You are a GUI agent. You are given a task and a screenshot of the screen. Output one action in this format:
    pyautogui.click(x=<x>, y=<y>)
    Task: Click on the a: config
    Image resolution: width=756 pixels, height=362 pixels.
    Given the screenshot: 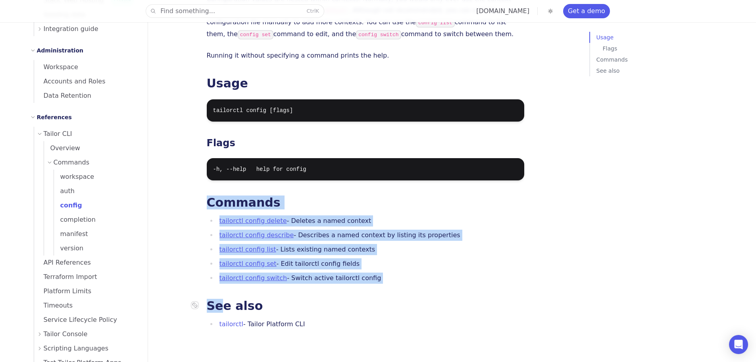 What is the action you would take?
    pyautogui.click(x=96, y=205)
    